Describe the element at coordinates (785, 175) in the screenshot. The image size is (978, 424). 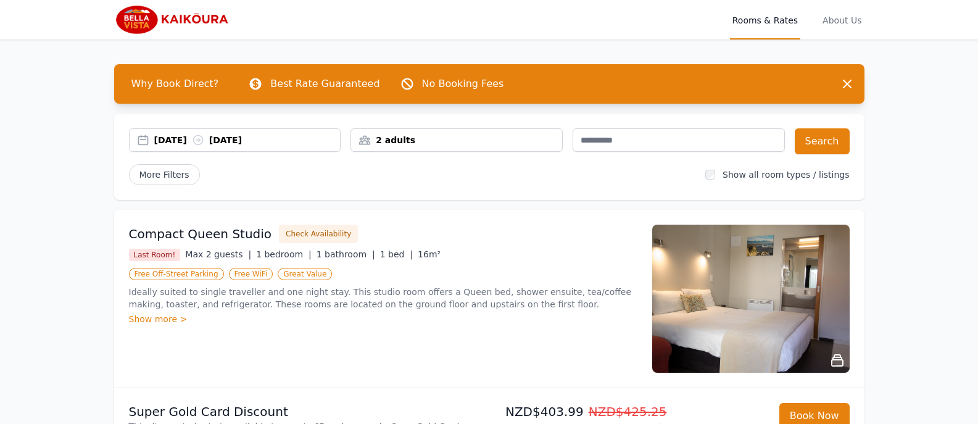
I see `label: Show all room types / listings` at that location.